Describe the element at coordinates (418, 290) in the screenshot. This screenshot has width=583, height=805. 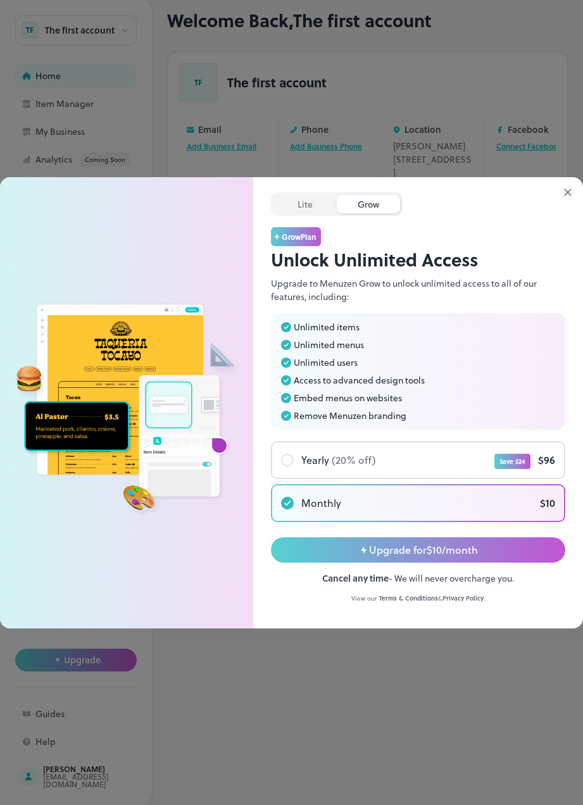
I see `p: Upgrade to Menuzen Grow to unlock unlimited access to all of our features, including:` at that location.